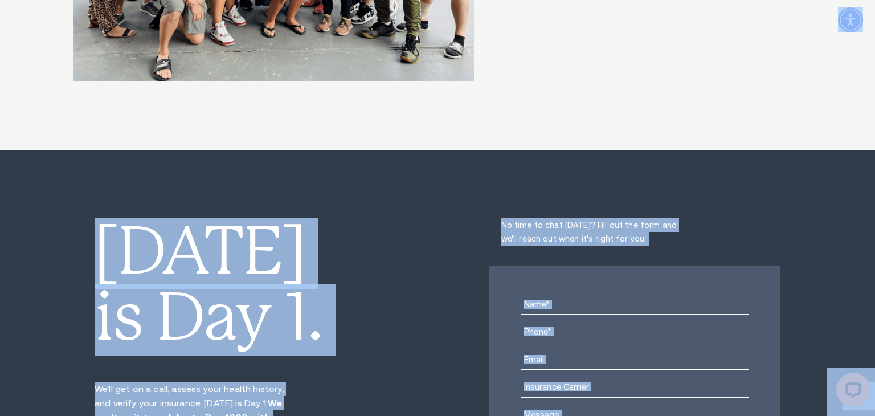 The height and width of the screenshot is (416, 875). Describe the element at coordinates (231, 317) in the screenshot. I see `p: is Day 1.` at that location.